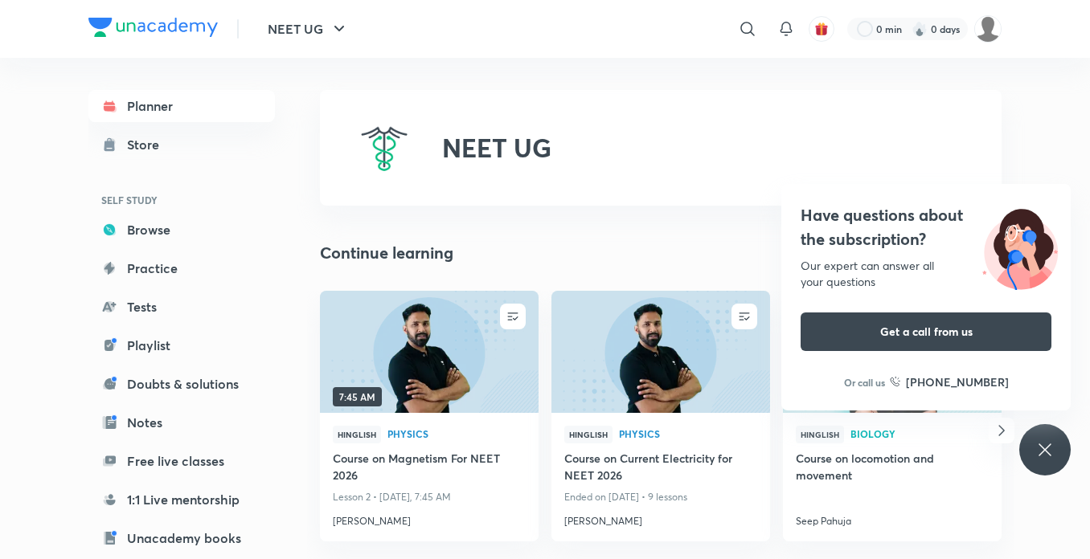  What do you see at coordinates (660, 468) in the screenshot?
I see `a: Course on Current Electricity for NEET 2026` at bounding box center [660, 468].